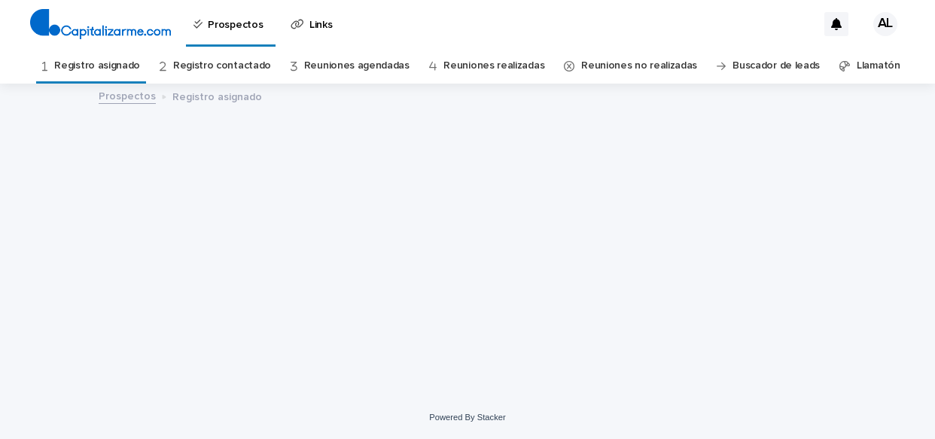 The height and width of the screenshot is (439, 935). I want to click on a: Registro asignado, so click(97, 66).